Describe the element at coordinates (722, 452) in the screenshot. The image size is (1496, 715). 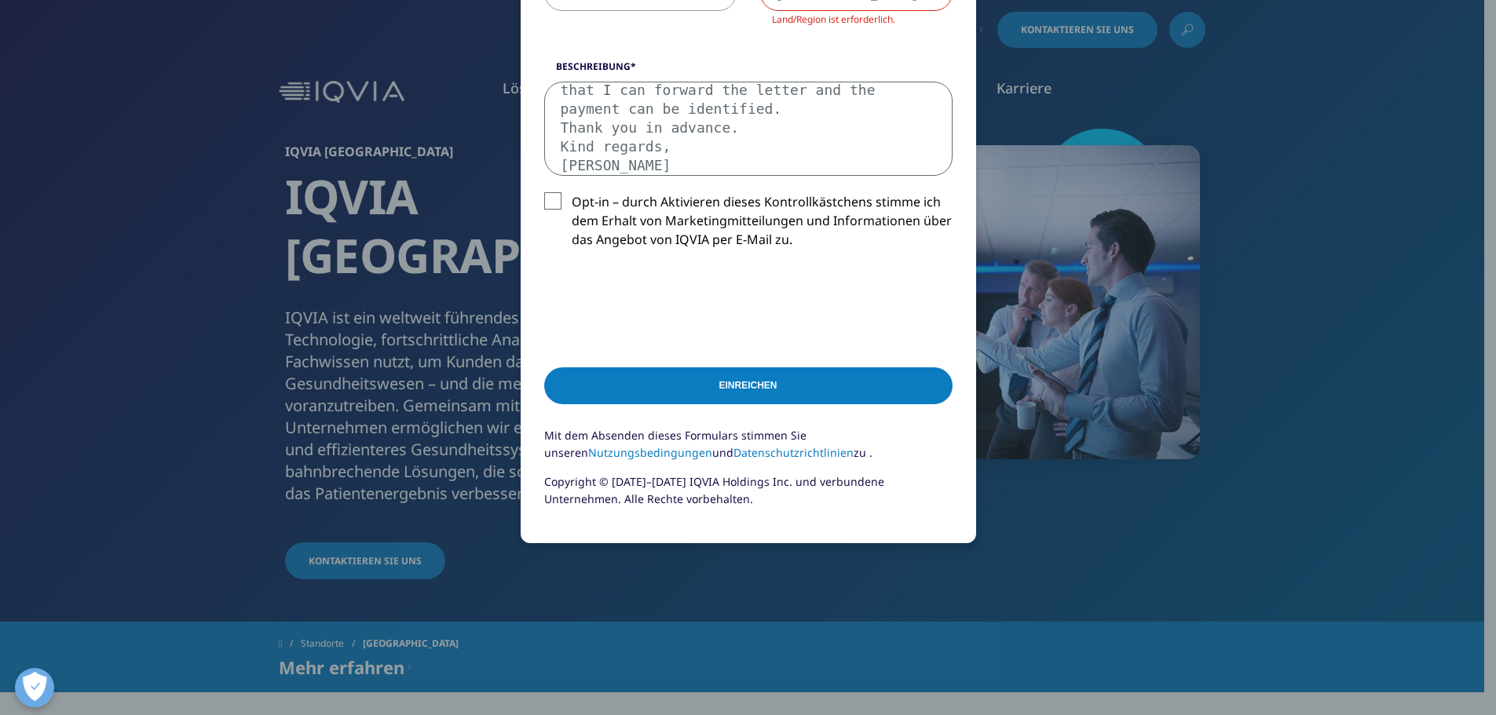
I see `font: und` at that location.